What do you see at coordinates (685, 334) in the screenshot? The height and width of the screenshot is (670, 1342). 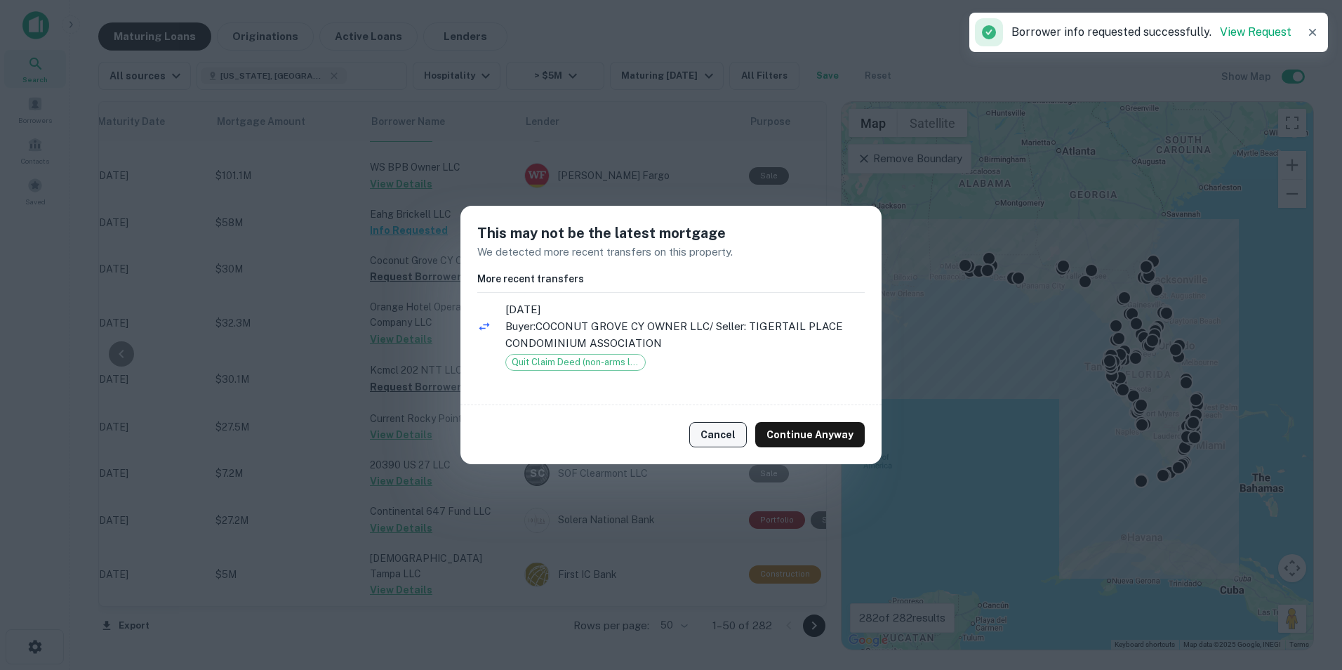 I see `p: Buyer: COCONUT GROVE CY OWNER LLC / Seller: TIGERTAIL PLACE CONDOMINIUM ASSOCIATION` at bounding box center [685, 334].